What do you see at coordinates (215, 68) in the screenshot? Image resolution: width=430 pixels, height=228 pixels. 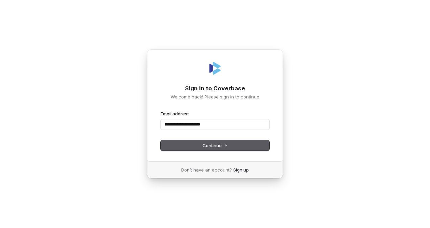 I see `img: Coverbase` at bounding box center [215, 68].